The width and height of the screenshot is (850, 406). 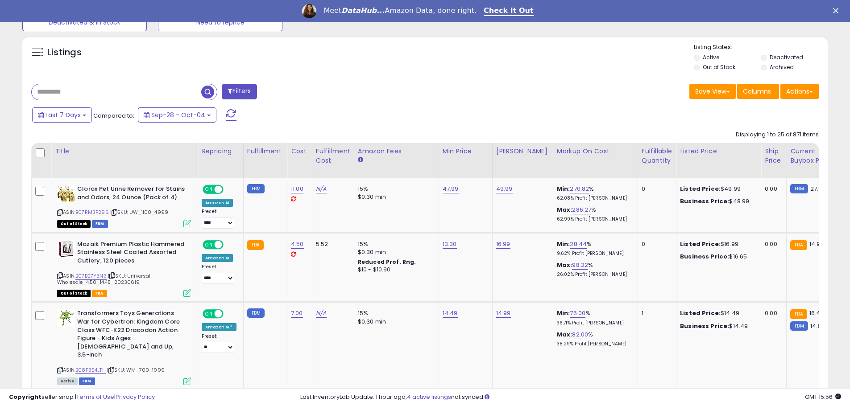 I want to click on a: 47.99, so click(x=451, y=189).